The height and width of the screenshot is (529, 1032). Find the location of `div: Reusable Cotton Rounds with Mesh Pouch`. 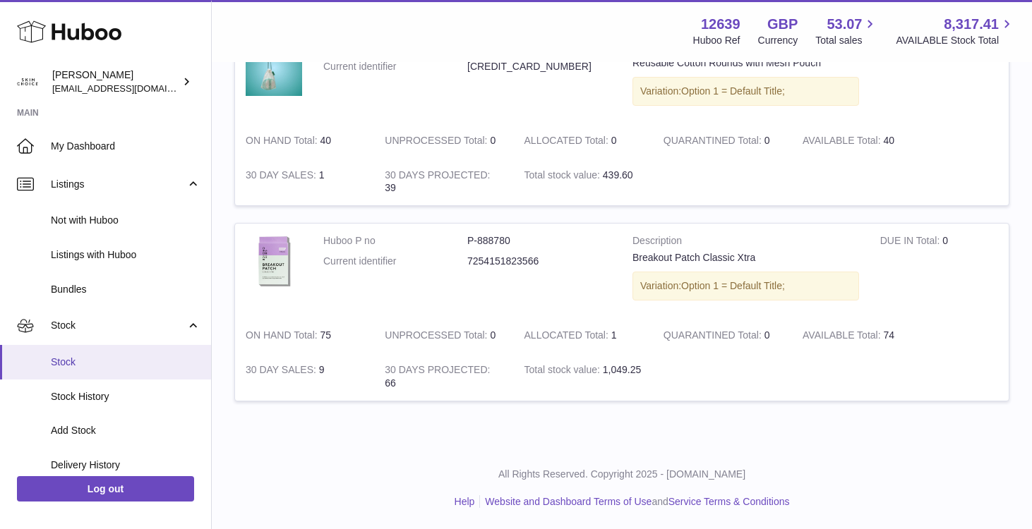

div: Reusable Cotton Rounds with Mesh Pouch is located at coordinates (745, 63).